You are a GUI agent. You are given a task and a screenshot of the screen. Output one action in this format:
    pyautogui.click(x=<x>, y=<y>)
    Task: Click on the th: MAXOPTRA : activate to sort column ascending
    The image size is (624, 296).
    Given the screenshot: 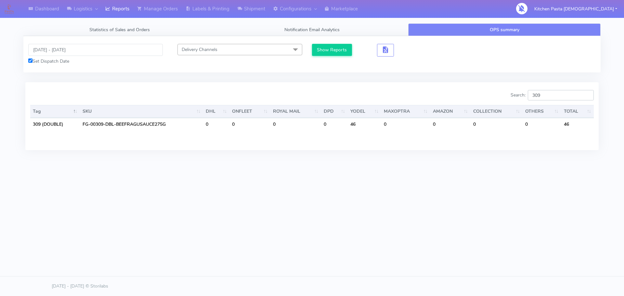 What is the action you would take?
    pyautogui.click(x=406, y=111)
    